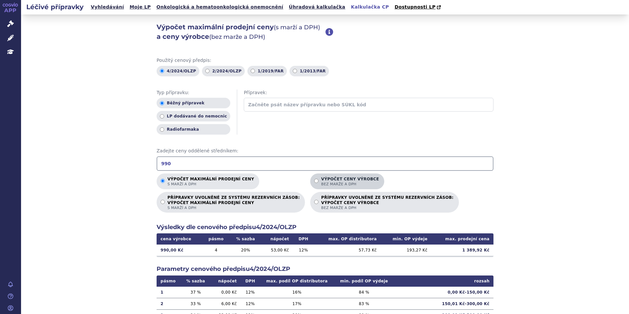 Image resolution: width=629 pixels, height=314 pixels. What do you see at coordinates (179, 239) in the screenshot?
I see `th: cena výrobce` at bounding box center [179, 239].